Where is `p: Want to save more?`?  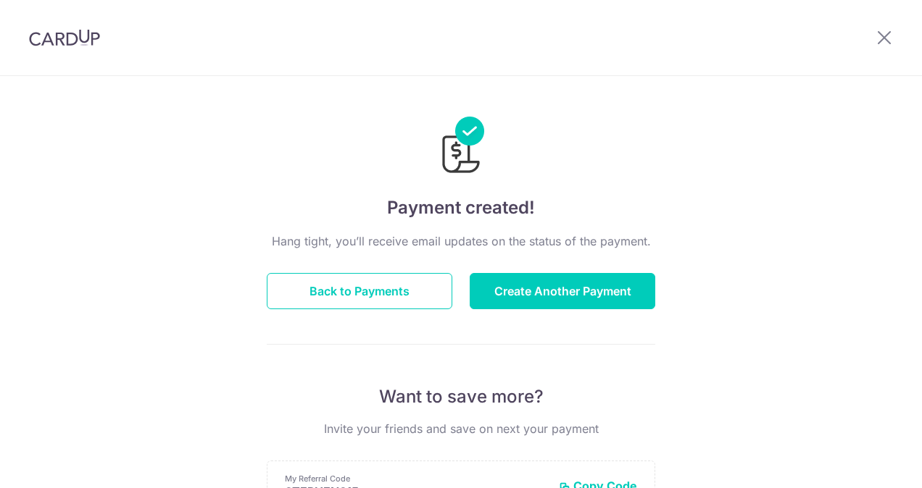 p: Want to save more? is located at coordinates (461, 397).